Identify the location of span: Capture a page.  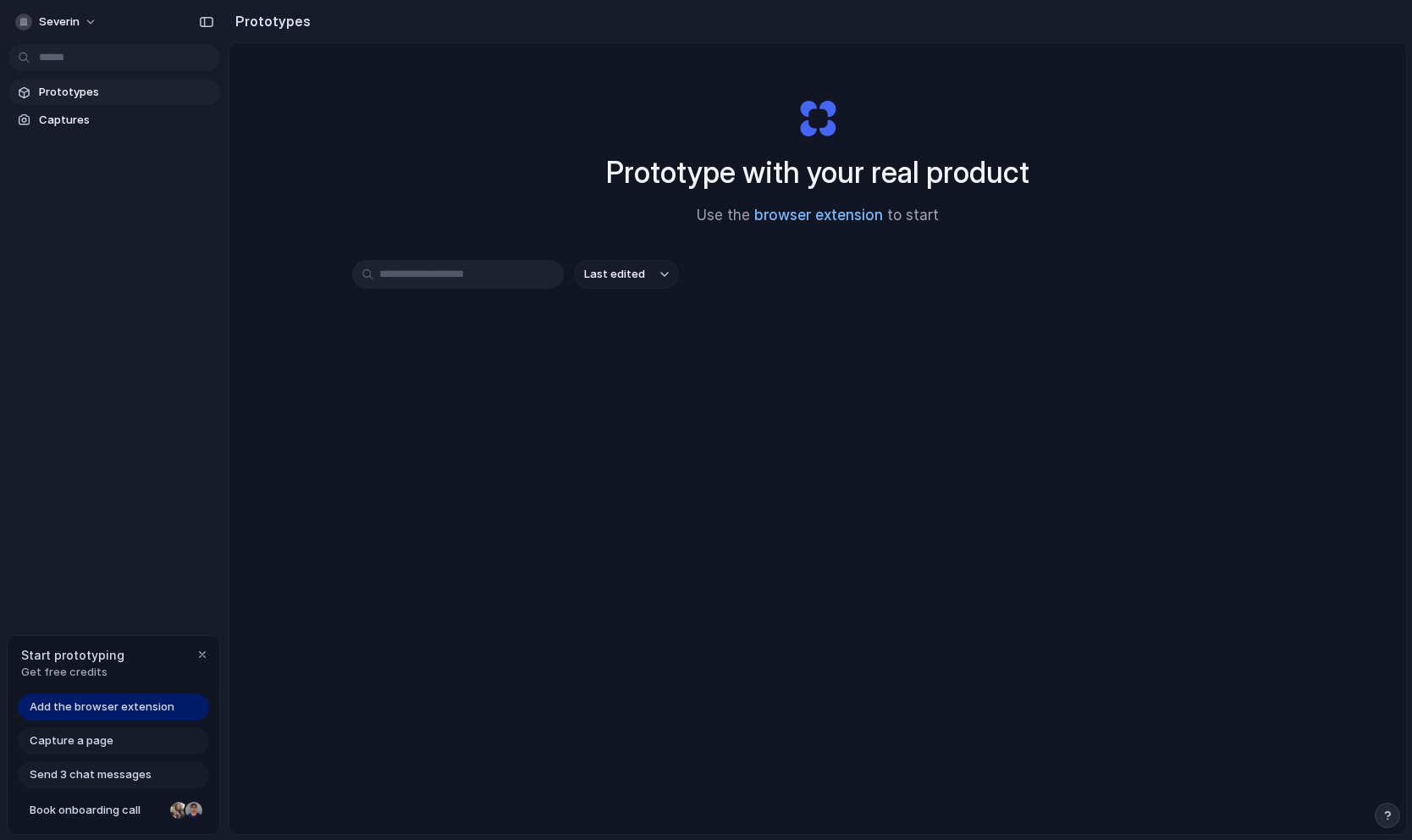
(71, 741).